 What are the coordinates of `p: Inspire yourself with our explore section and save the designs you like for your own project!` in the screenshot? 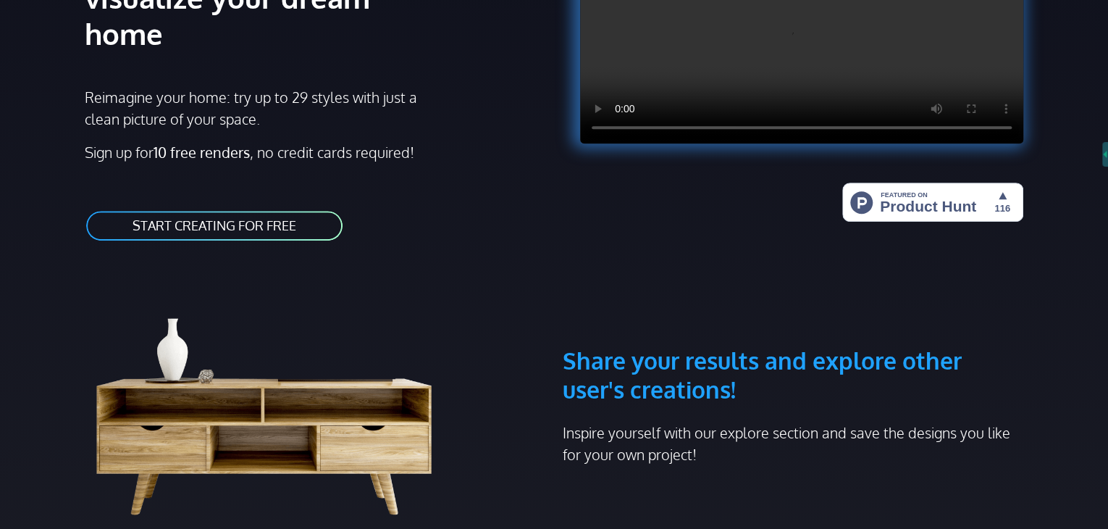 It's located at (793, 443).